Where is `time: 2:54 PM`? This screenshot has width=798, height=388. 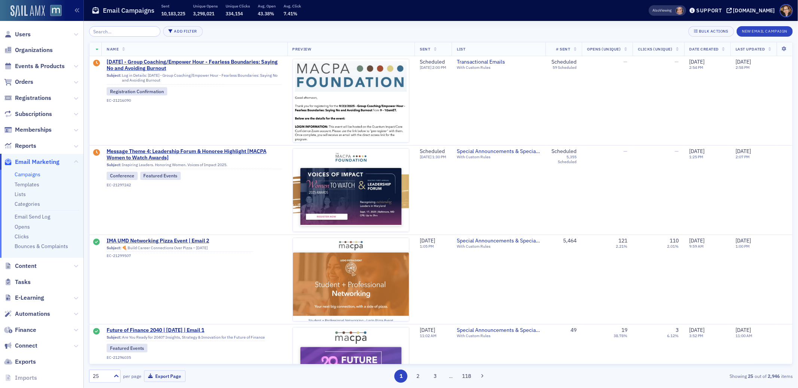 time: 2:54 PM is located at coordinates (697, 67).